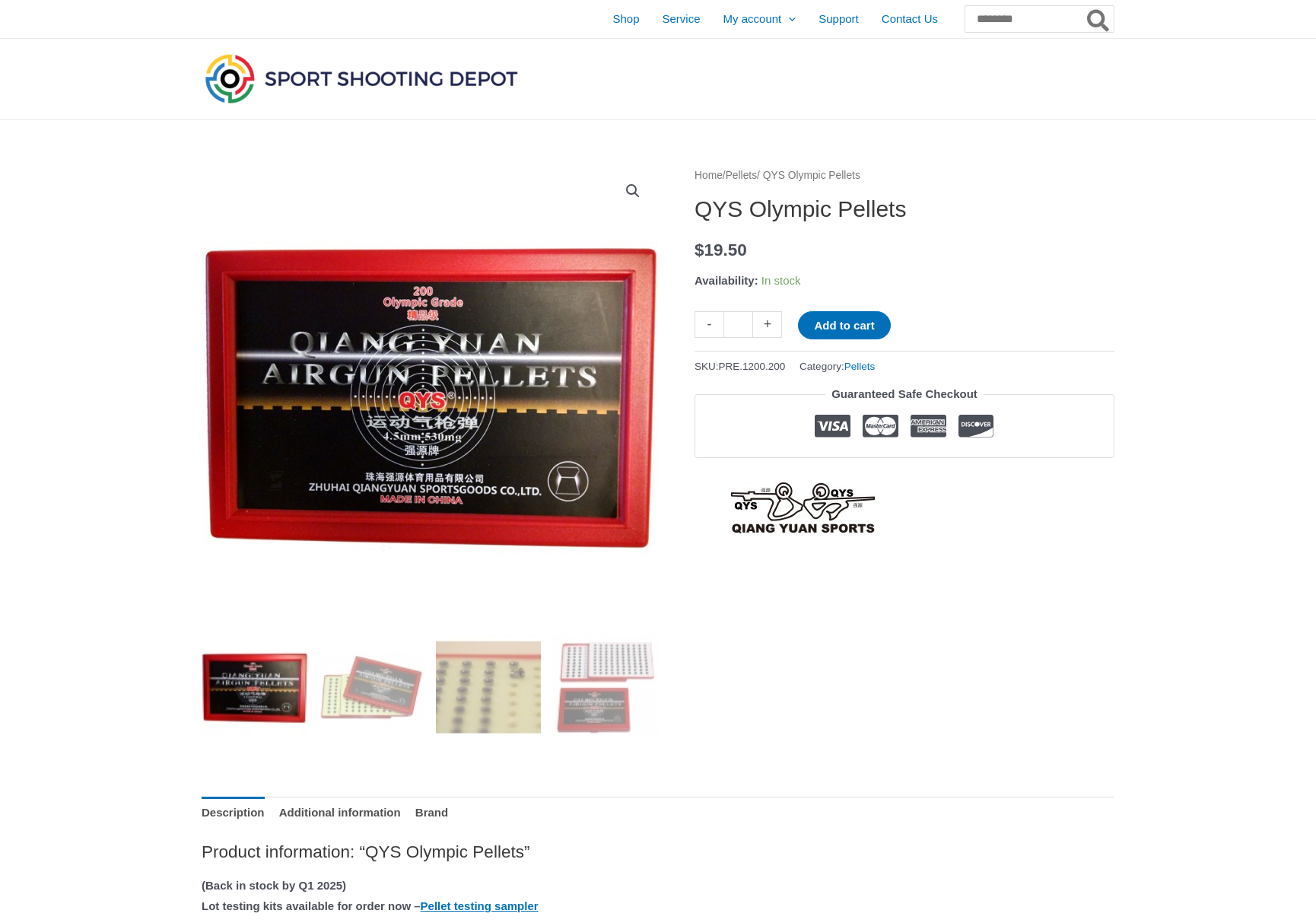 This screenshot has height=923, width=1316. What do you see at coordinates (837, 366) in the screenshot?
I see `span: Category:` at bounding box center [837, 366].